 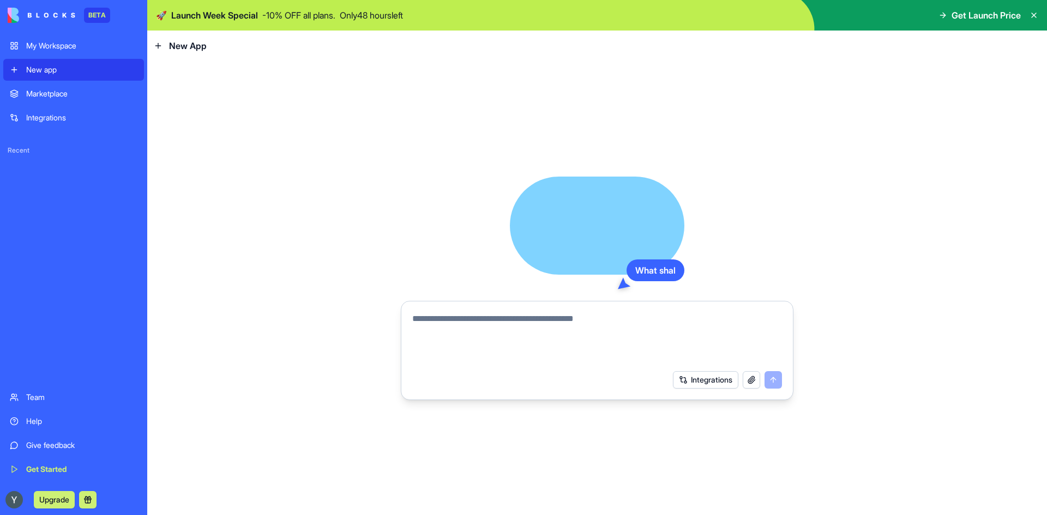 I want to click on span: Get Launch Price, so click(x=985, y=15).